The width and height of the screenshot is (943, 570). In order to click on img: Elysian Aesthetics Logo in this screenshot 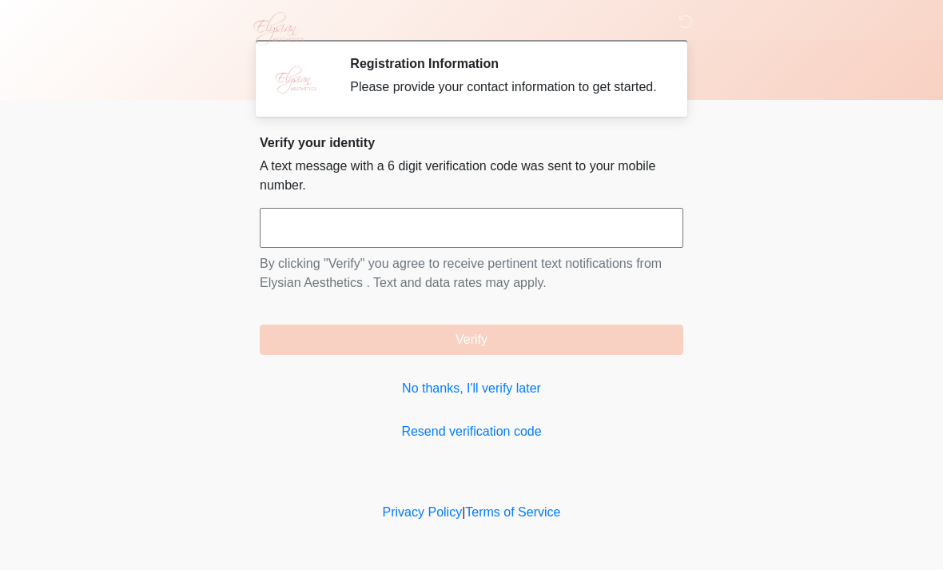, I will do `click(277, 29)`.